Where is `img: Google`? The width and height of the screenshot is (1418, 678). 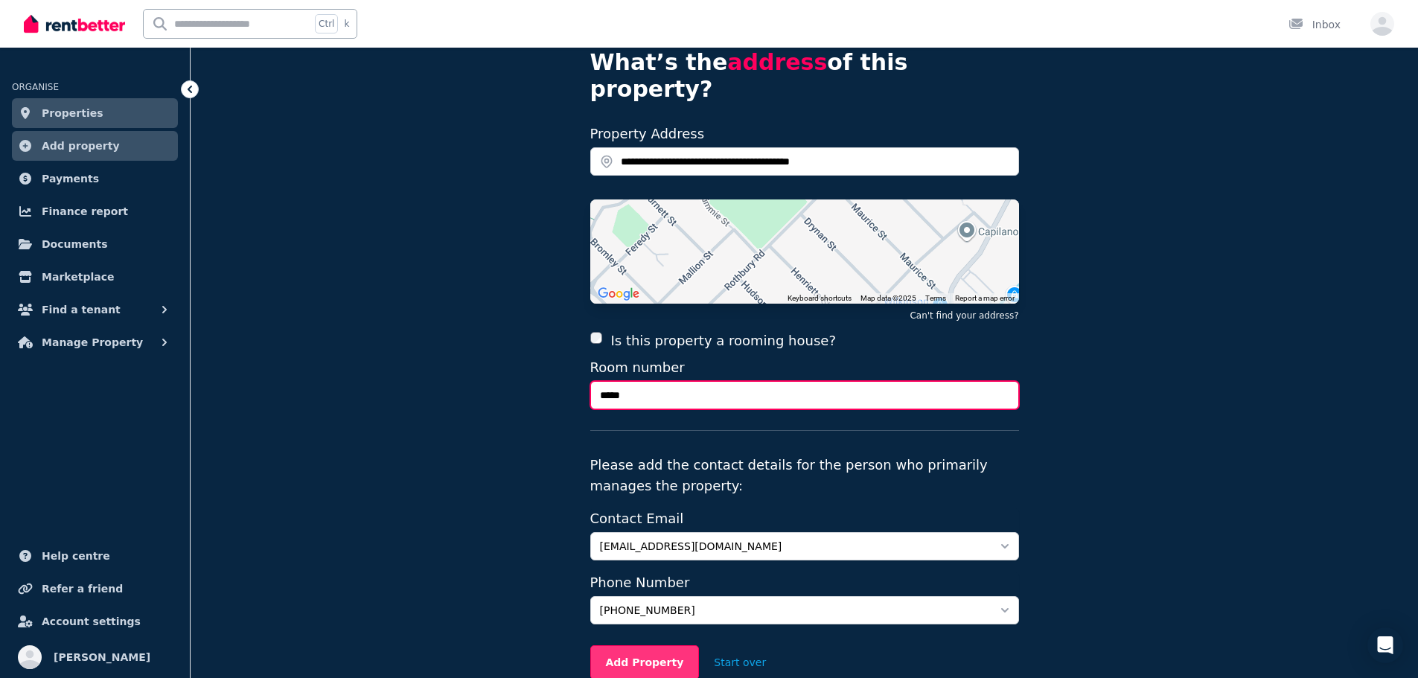
img: Google is located at coordinates (619, 294).